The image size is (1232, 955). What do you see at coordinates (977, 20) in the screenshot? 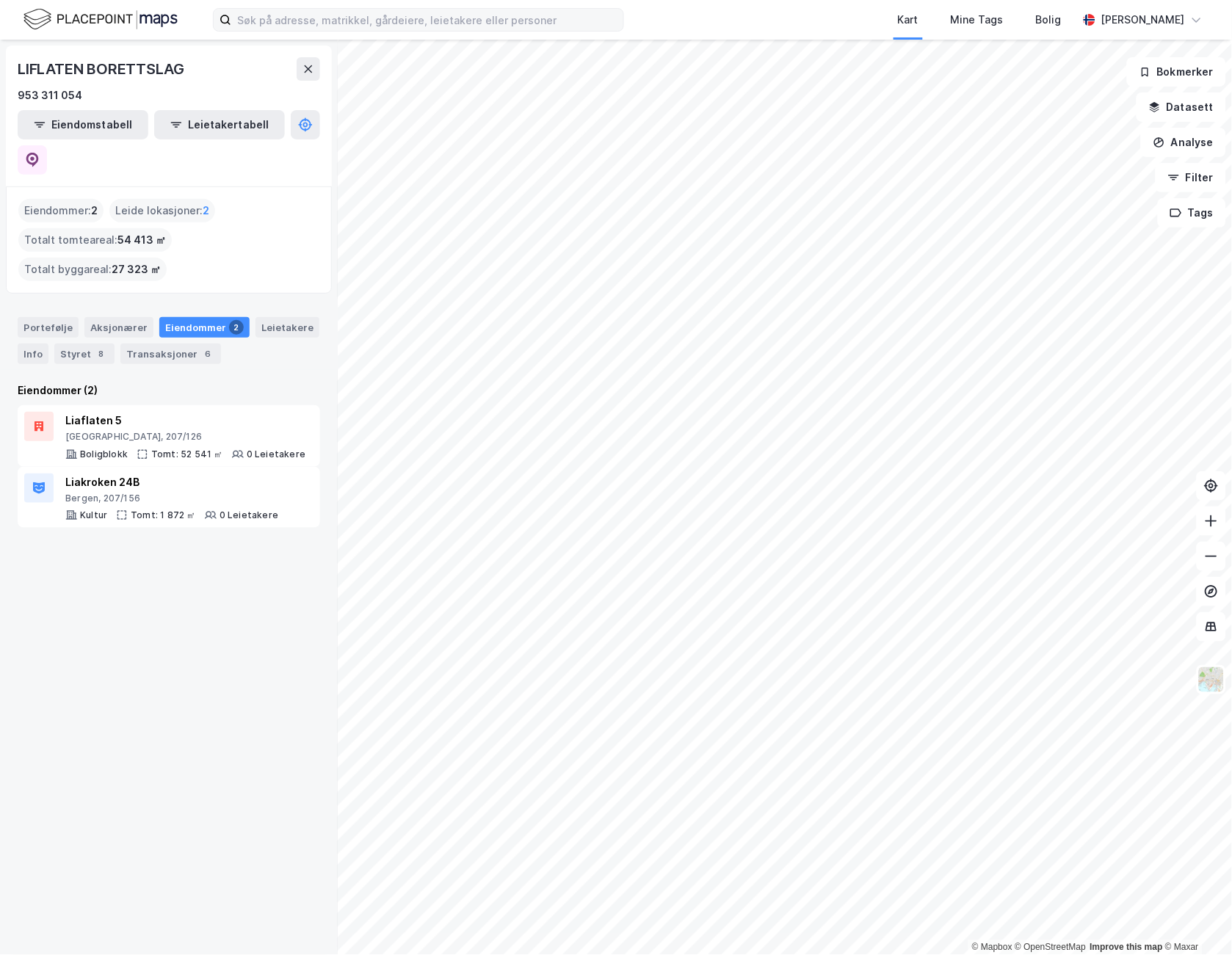
I see `div: Mine Tags` at bounding box center [977, 20].